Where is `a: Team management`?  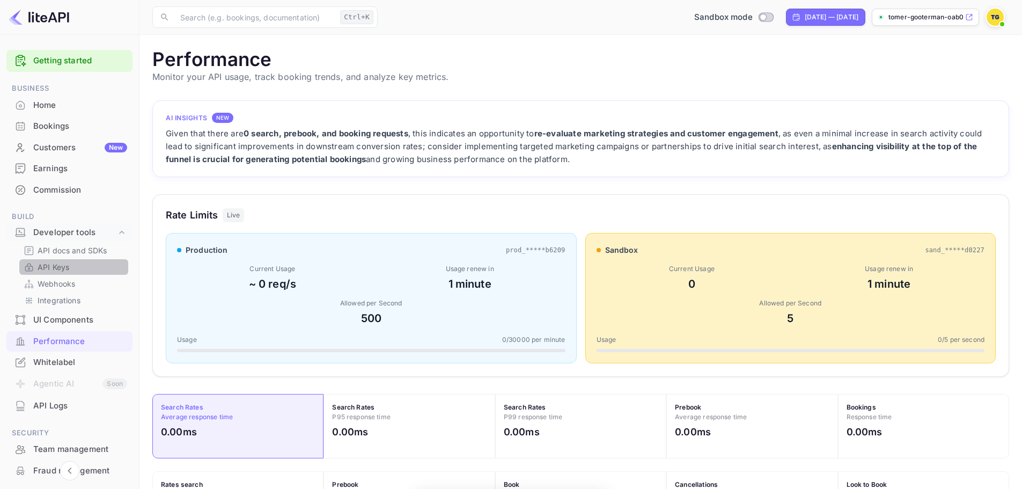
a: Team management is located at coordinates (69, 448).